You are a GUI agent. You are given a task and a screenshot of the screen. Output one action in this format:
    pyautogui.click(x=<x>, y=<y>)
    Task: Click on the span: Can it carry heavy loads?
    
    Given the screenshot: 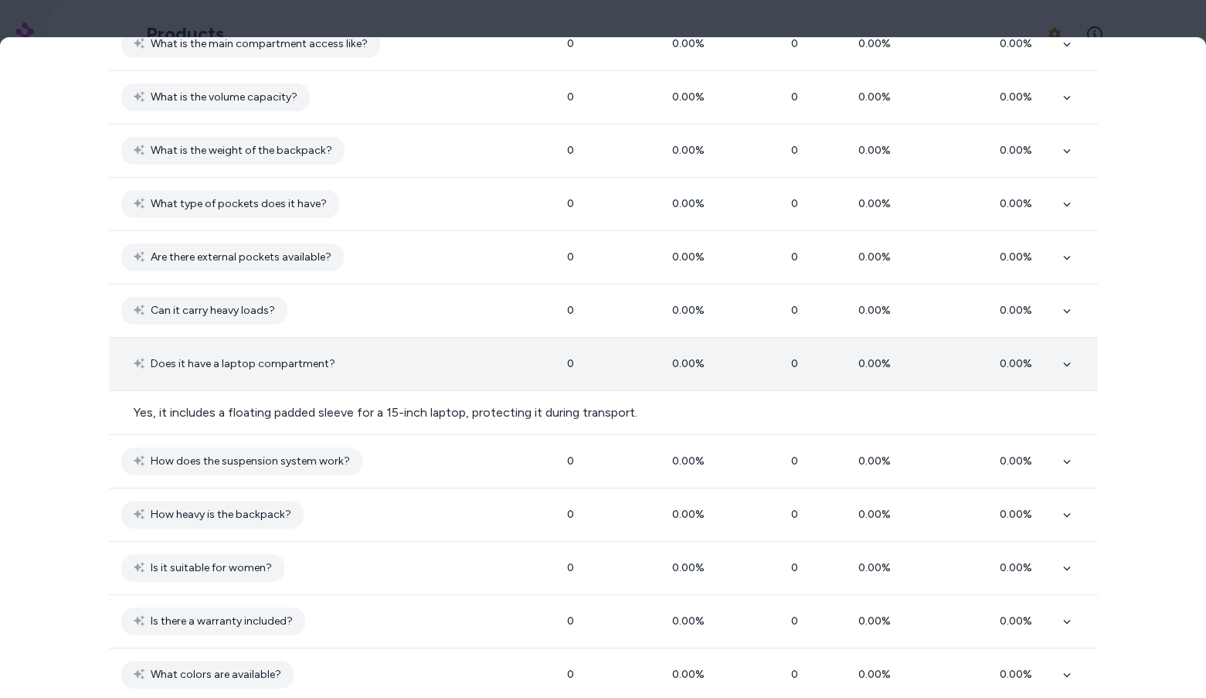 What is the action you would take?
    pyautogui.click(x=212, y=311)
    